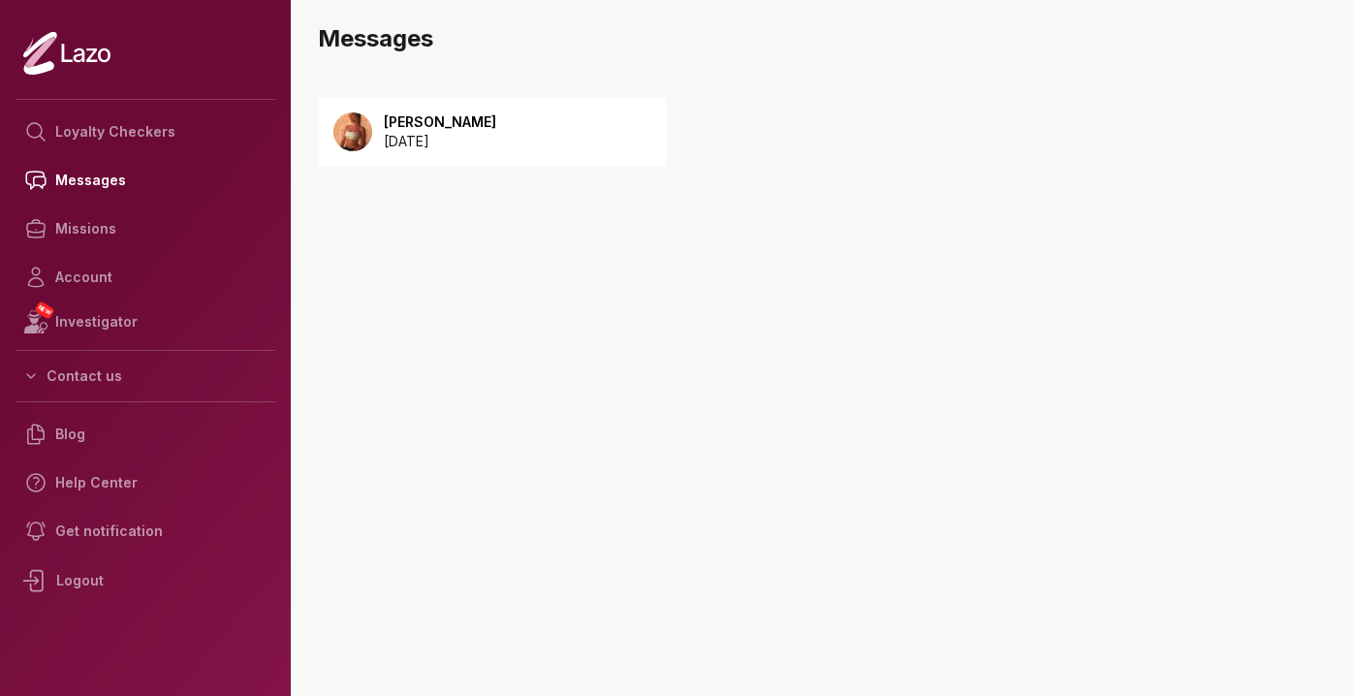  Describe the element at coordinates (145, 483) in the screenshot. I see `a: Help Center` at that location.